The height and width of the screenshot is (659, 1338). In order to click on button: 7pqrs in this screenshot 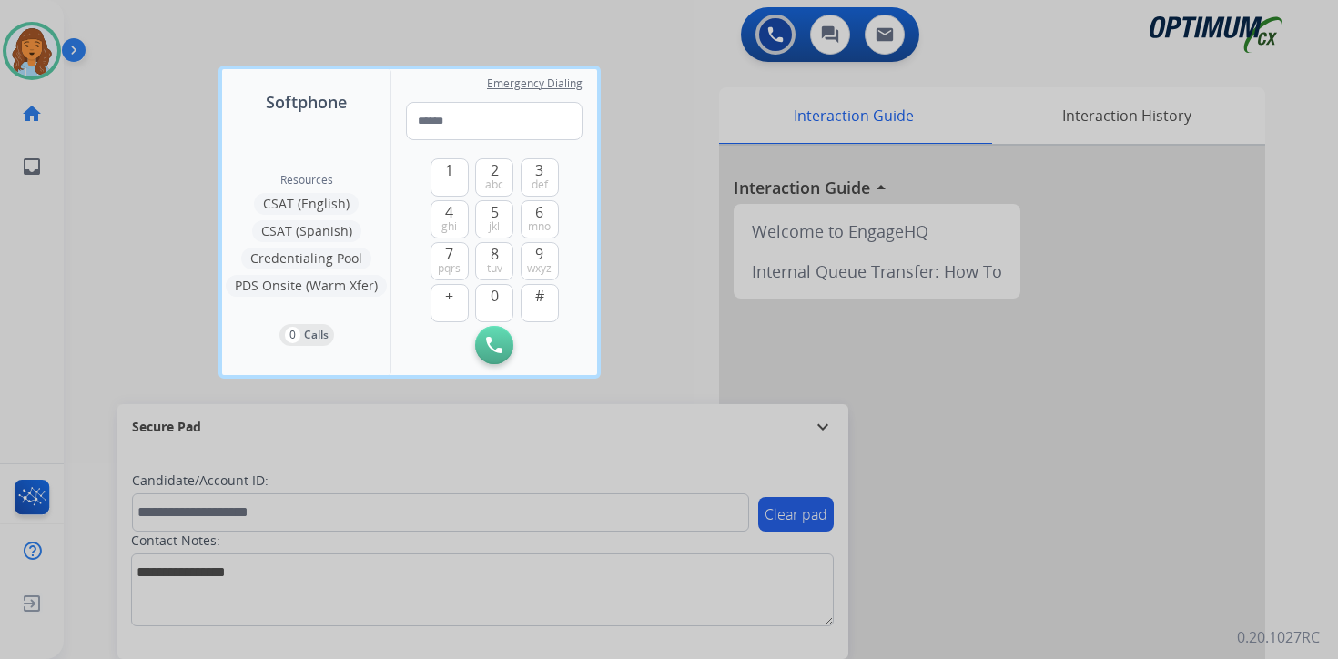, I will do `click(450, 261)`.